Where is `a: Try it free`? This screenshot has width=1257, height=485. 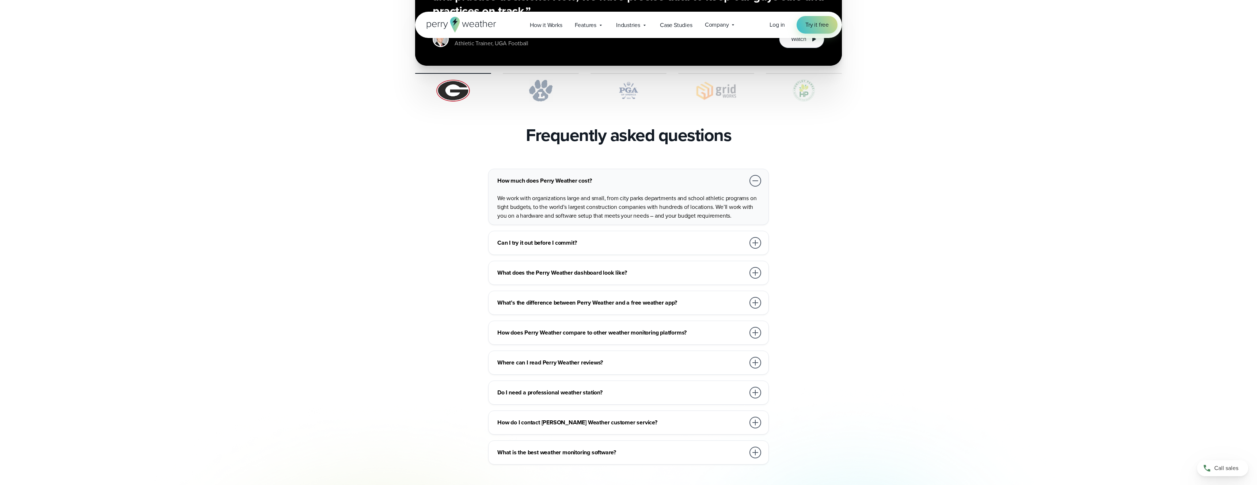
a: Try it free is located at coordinates (817, 25).